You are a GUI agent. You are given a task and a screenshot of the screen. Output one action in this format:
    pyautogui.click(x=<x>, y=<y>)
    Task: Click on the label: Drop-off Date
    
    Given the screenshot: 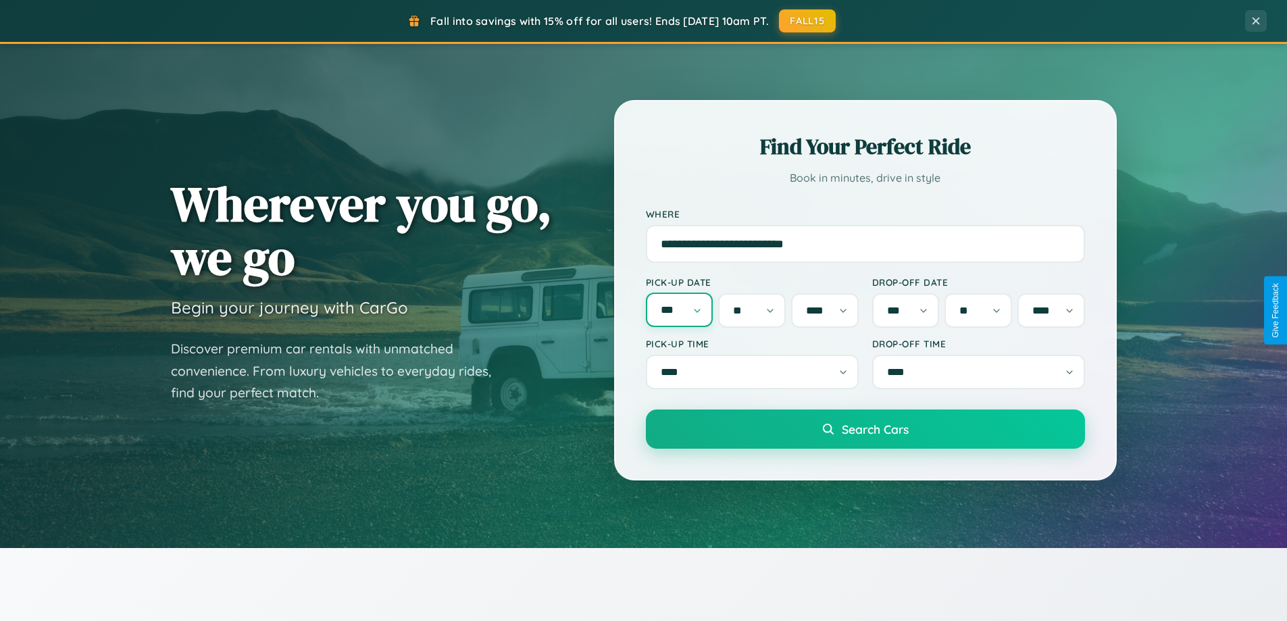 What is the action you would take?
    pyautogui.click(x=979, y=282)
    